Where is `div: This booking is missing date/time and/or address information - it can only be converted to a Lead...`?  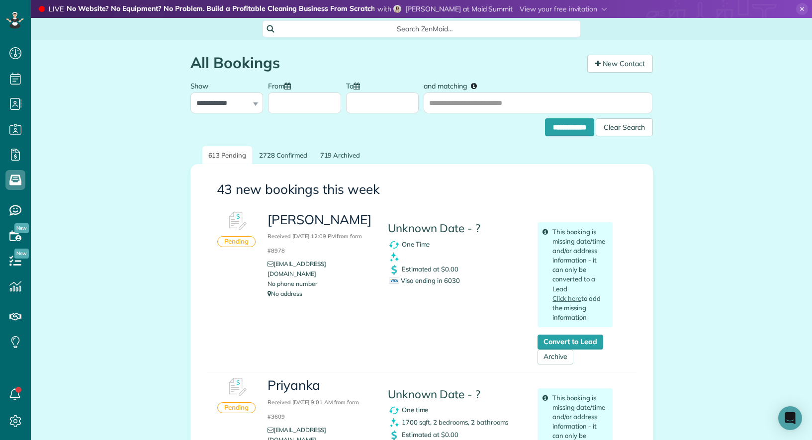
div: This booking is missing date/time and/or address information - it can only be converted to a Lead... is located at coordinates (575, 274).